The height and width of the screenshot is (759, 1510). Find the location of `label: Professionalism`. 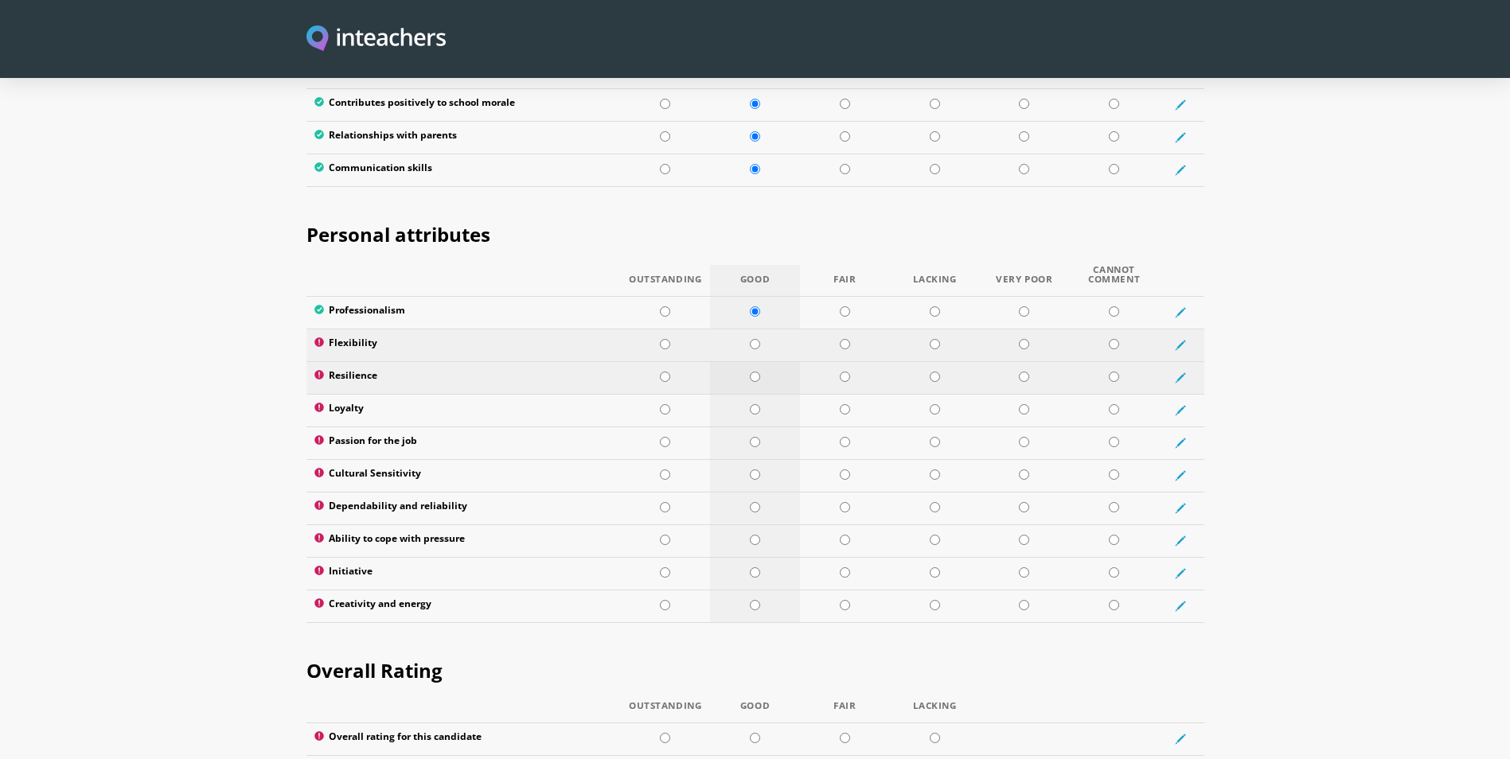

label: Professionalism is located at coordinates (463, 313).